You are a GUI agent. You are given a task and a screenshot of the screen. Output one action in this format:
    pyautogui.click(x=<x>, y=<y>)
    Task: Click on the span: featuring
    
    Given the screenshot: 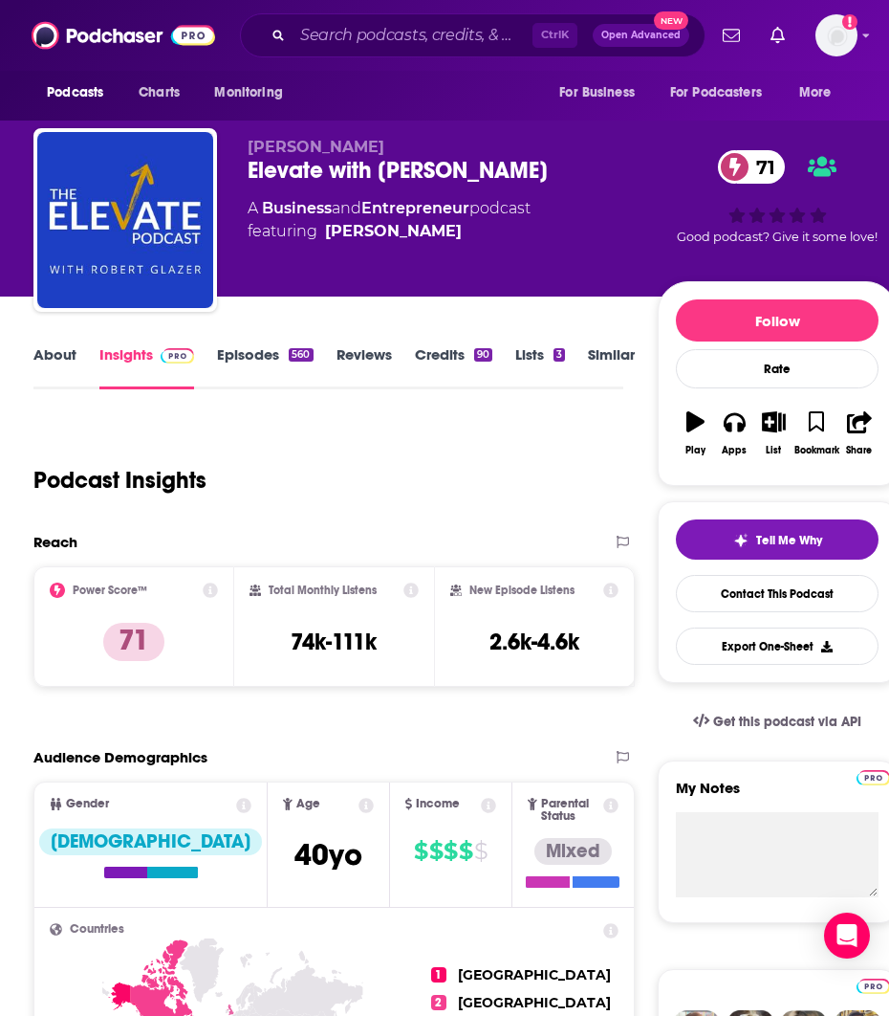 What is the action you would take?
    pyautogui.click(x=389, y=231)
    